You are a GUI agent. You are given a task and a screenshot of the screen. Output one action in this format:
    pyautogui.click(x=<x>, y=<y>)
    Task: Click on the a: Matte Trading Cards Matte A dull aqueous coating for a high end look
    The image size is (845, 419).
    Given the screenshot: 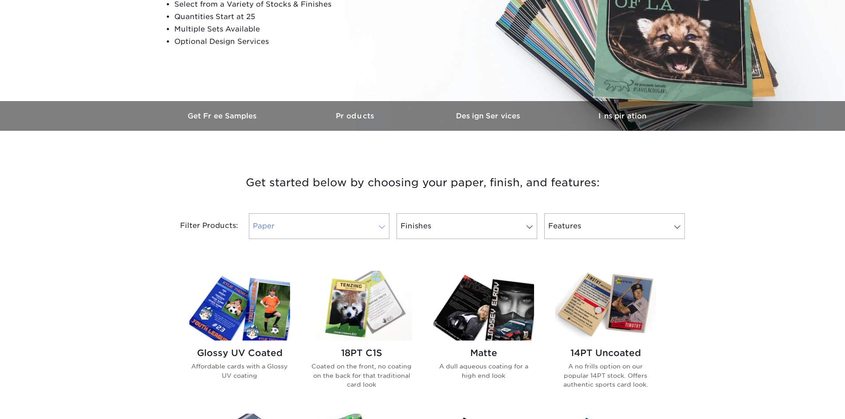 What is the action you would take?
    pyautogui.click(x=484, y=337)
    